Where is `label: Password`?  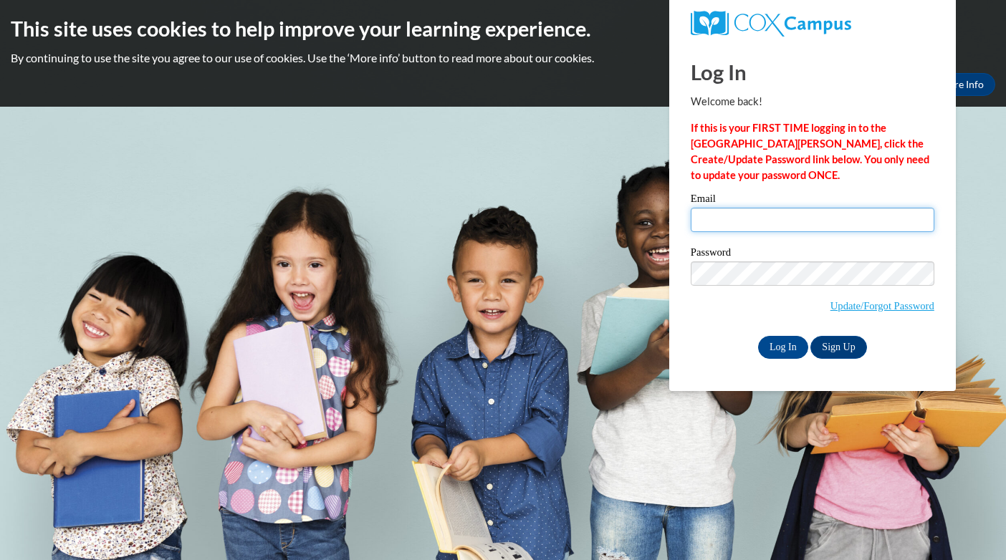
label: Password is located at coordinates (813, 254).